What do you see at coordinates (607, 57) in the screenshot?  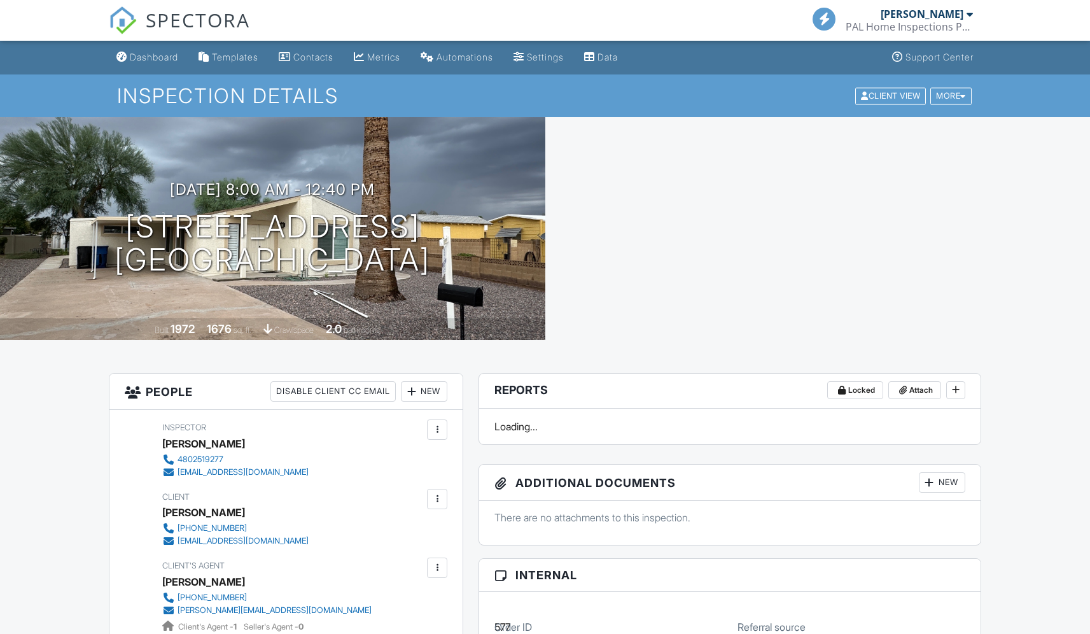 I see `div: Data` at bounding box center [607, 57].